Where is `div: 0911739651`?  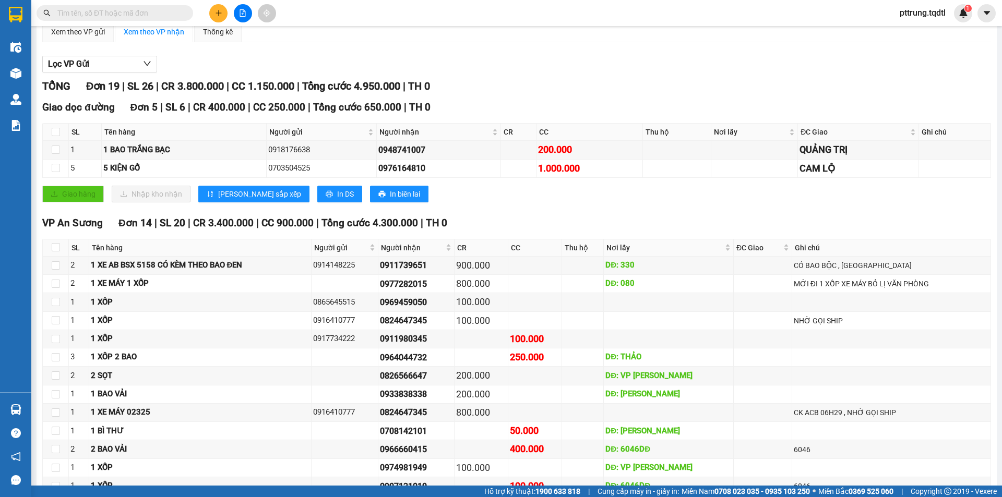
div: 0911739651 is located at coordinates (416, 265).